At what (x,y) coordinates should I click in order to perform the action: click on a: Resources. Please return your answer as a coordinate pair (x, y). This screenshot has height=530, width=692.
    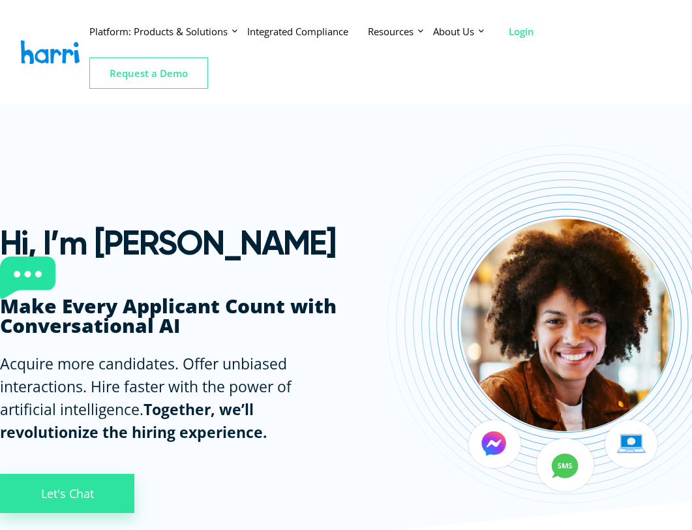
    Looking at the image, I should click on (401, 31).